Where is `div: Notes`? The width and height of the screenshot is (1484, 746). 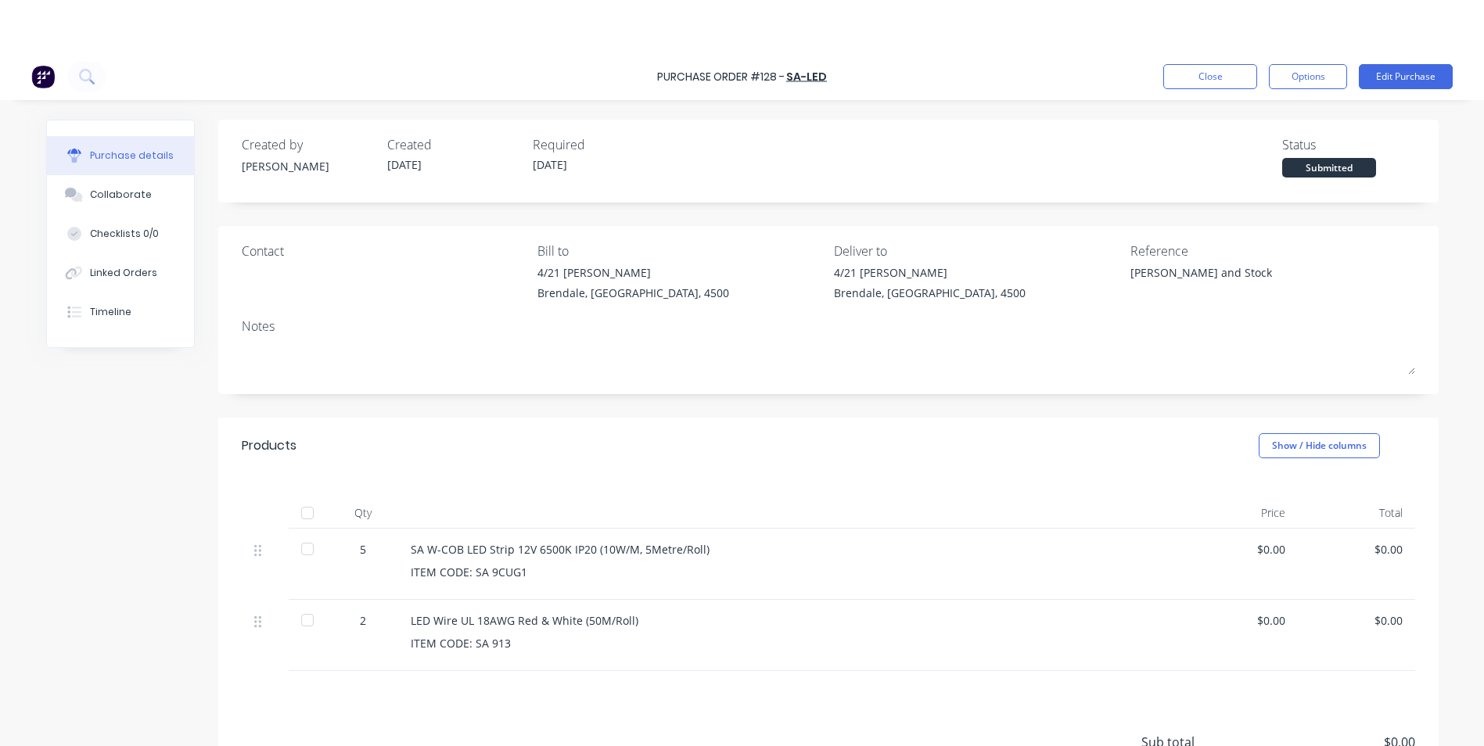 div: Notes is located at coordinates (828, 326).